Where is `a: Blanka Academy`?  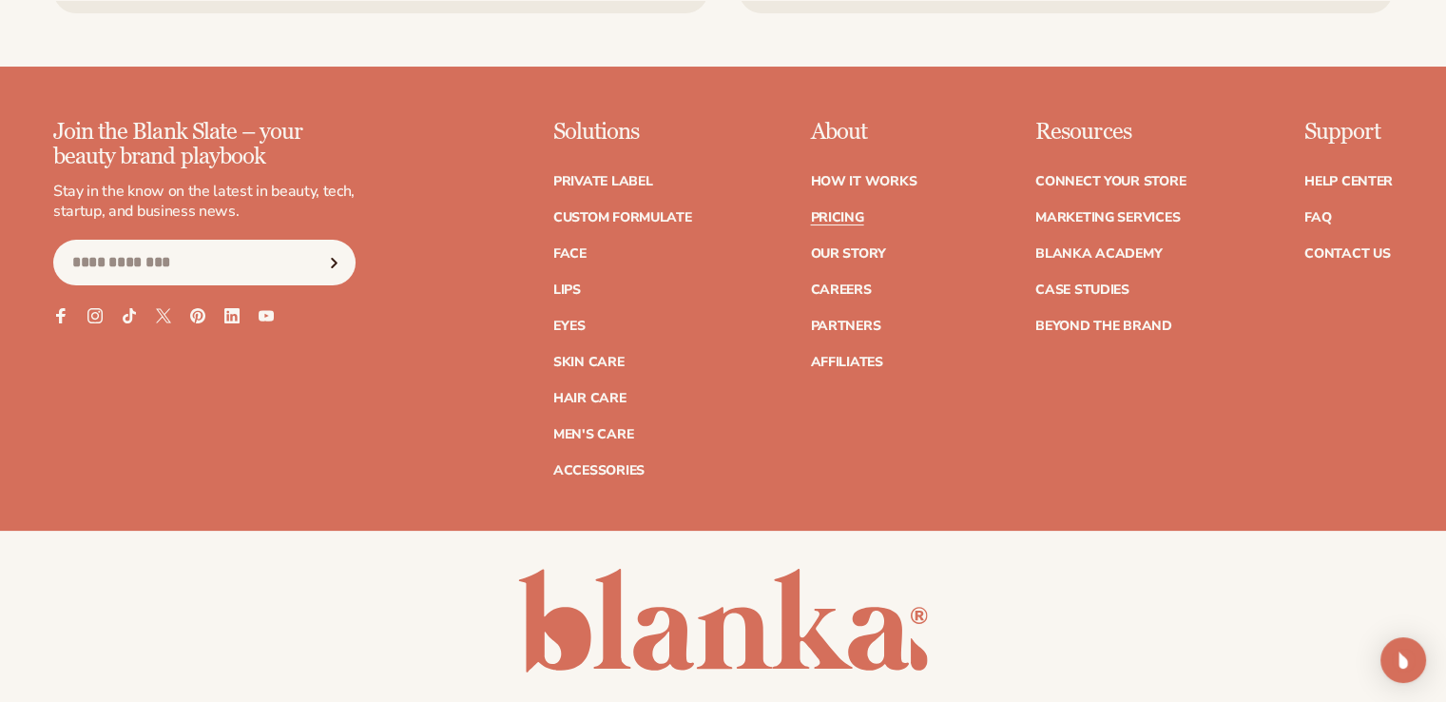
a: Blanka Academy is located at coordinates (1098, 254).